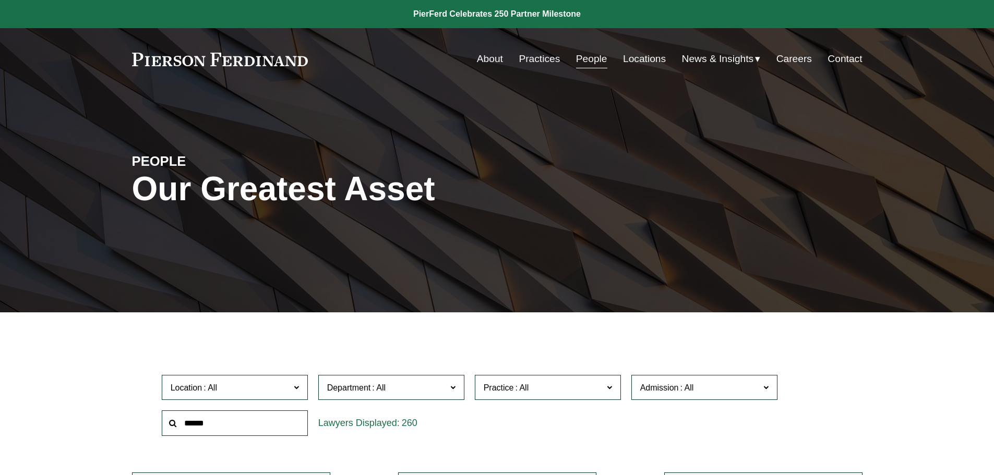 This screenshot has width=994, height=475. I want to click on a: Locations, so click(644, 59).